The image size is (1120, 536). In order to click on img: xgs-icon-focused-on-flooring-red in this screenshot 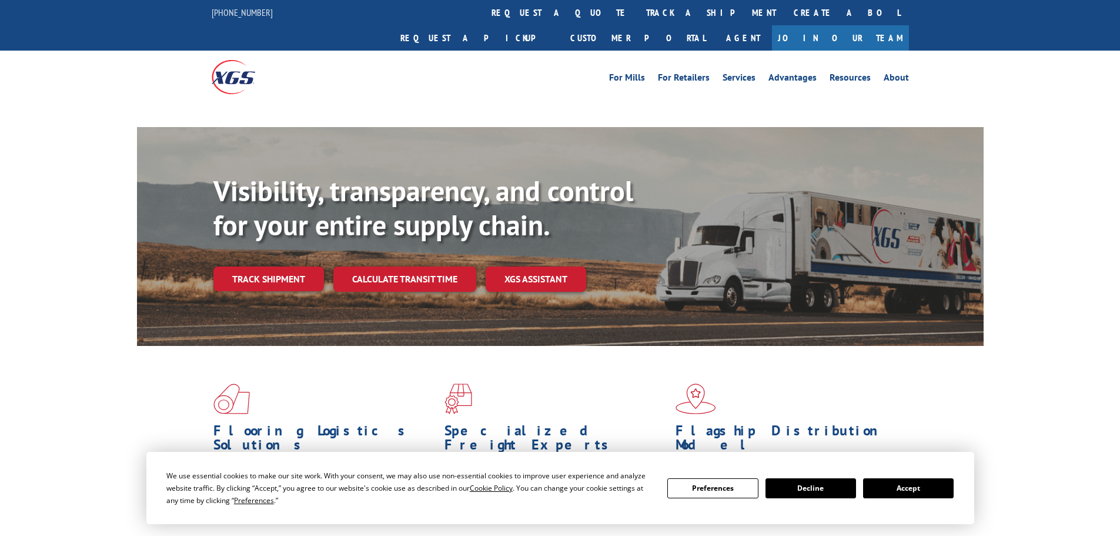, I will do `click(458, 399)`.